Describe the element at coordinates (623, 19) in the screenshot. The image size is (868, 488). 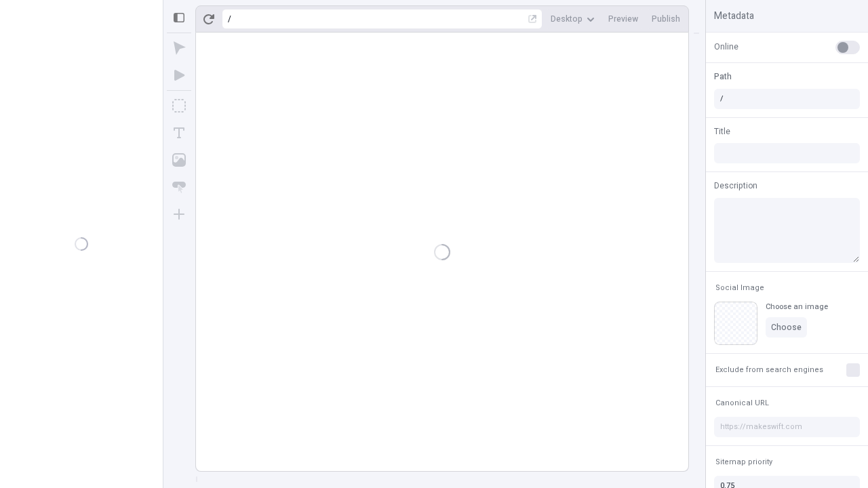
I see `span: Preview` at that location.